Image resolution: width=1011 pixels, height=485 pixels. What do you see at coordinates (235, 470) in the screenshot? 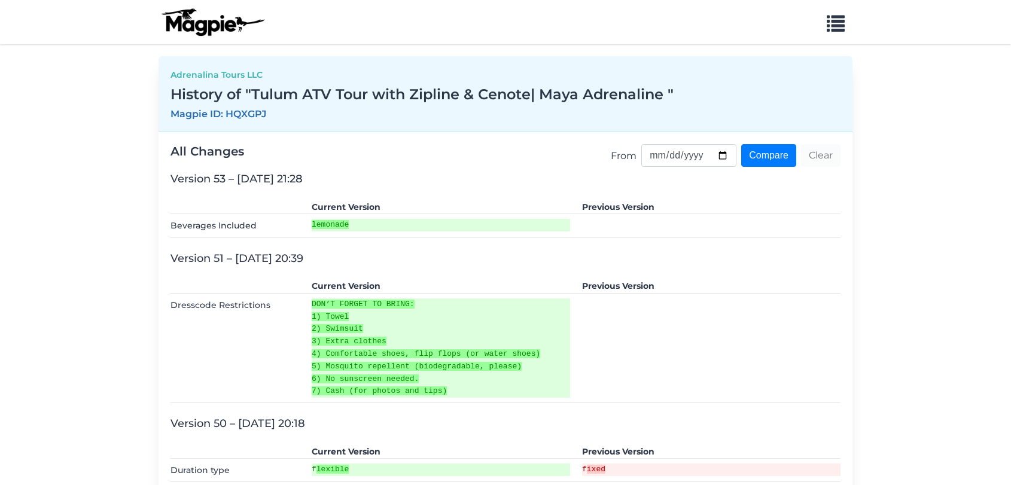
I see `dt: Duration type` at bounding box center [235, 470].